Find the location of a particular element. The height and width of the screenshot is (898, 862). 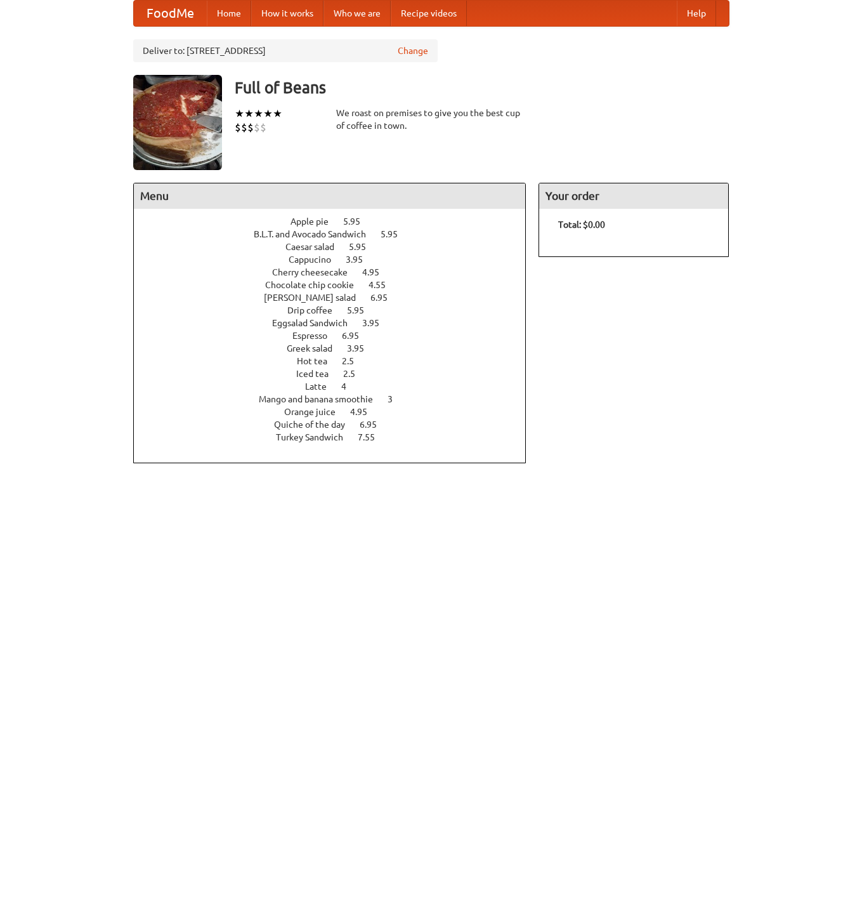

span: Chocolate chip cookie is located at coordinates (316, 285).